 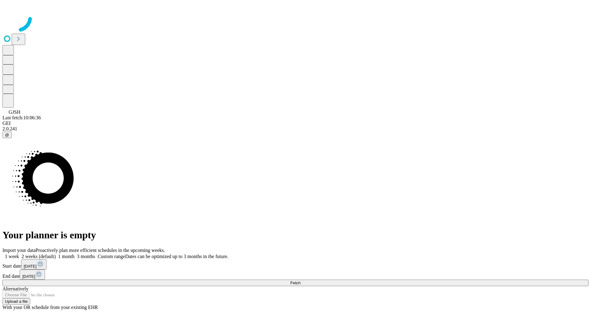 What do you see at coordinates (14, 112) in the screenshot?
I see `span: GJSH` at bounding box center [14, 112].